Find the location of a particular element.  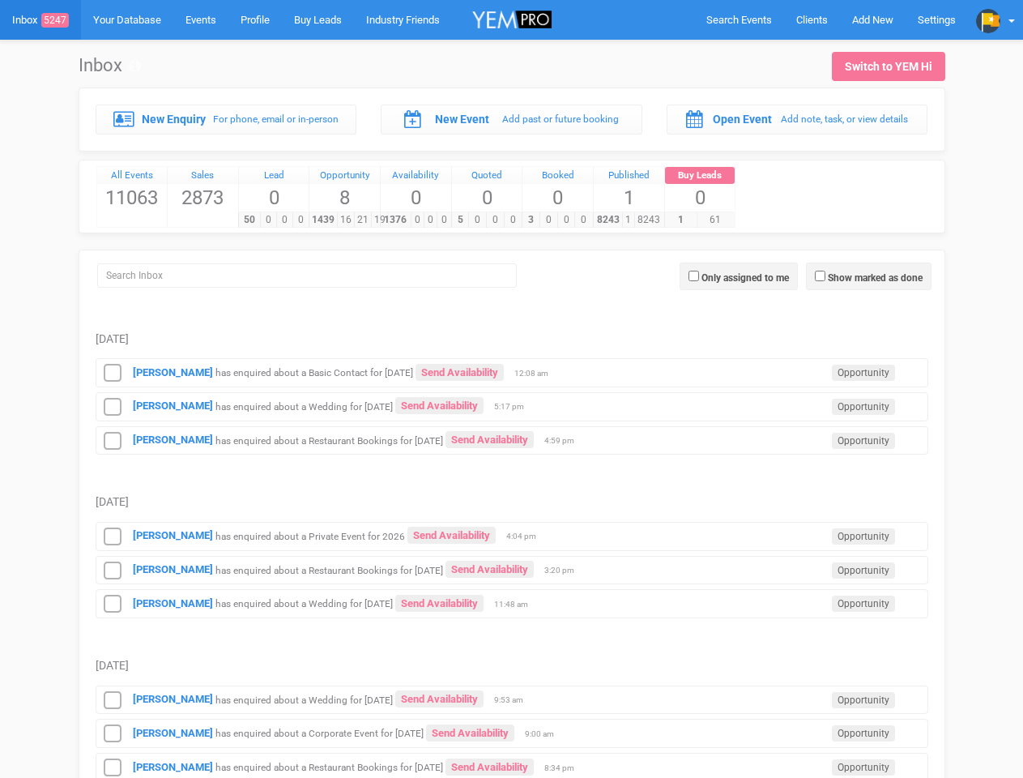

a: All Events is located at coordinates (132, 176).